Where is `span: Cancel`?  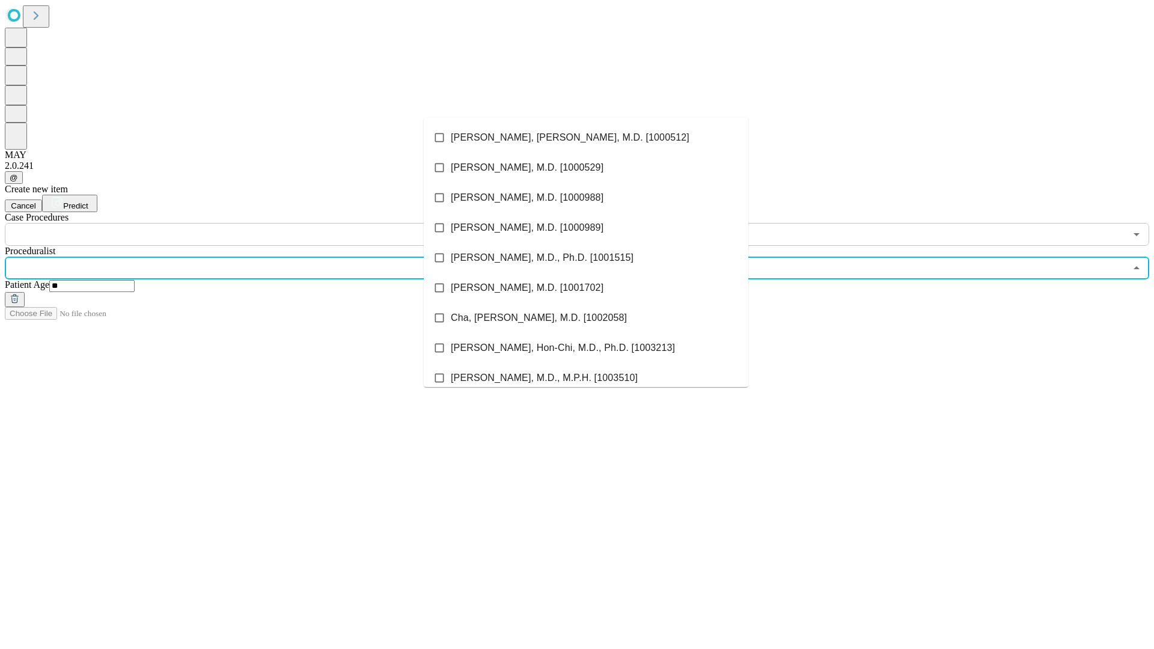 span: Cancel is located at coordinates (23, 206).